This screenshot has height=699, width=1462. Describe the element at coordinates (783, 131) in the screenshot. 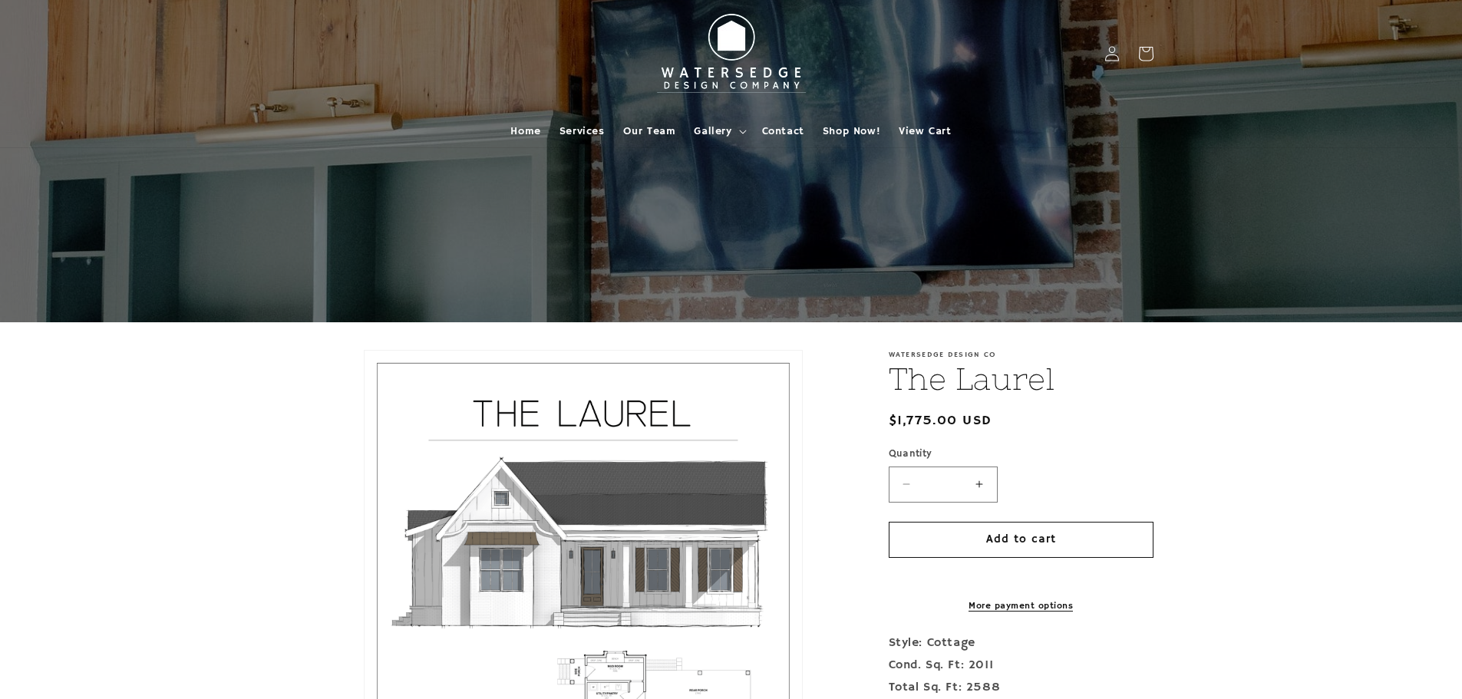

I see `span: Contact` at that location.